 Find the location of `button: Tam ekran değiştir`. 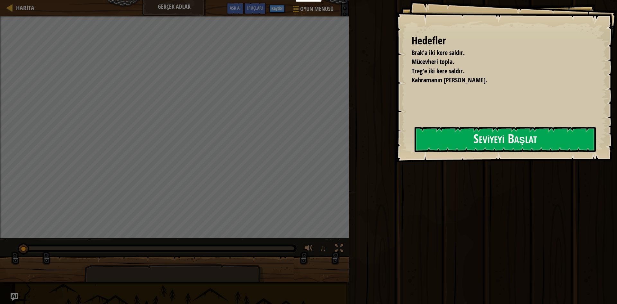

button: Tam ekran değiştir is located at coordinates (339, 249).